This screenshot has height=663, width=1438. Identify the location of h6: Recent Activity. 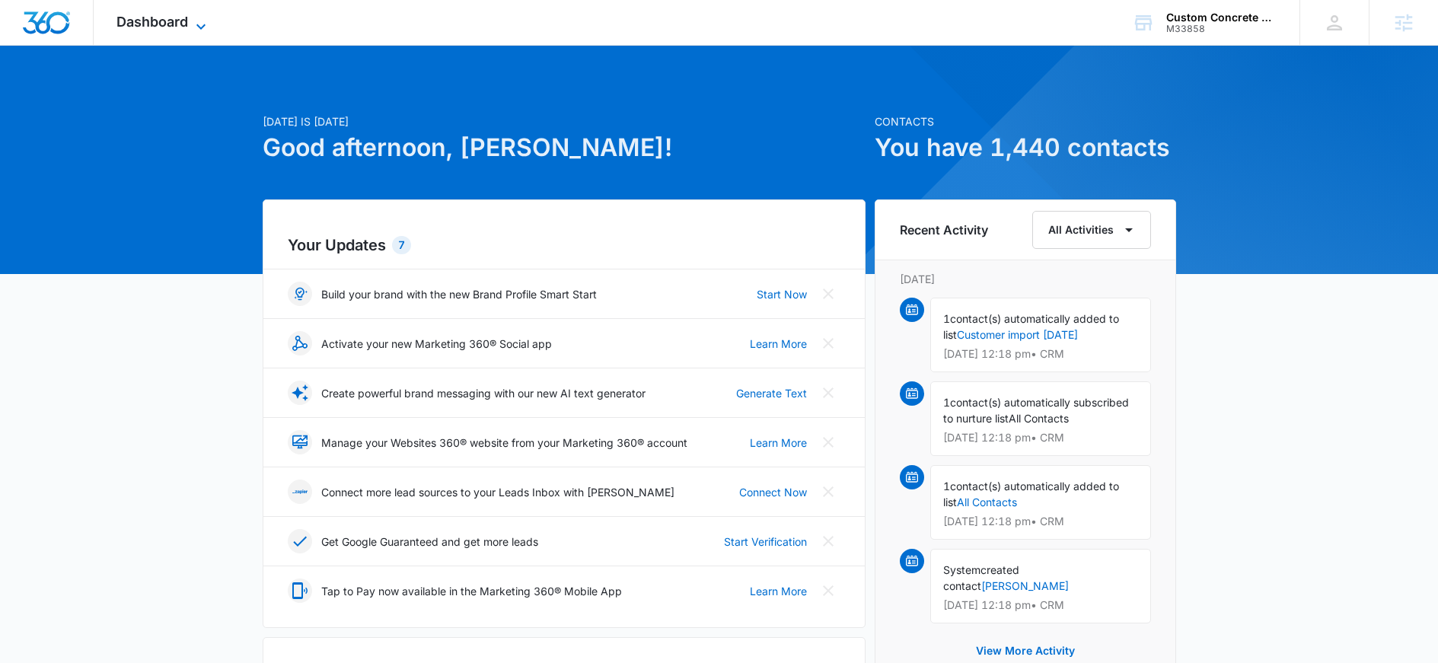
(944, 230).